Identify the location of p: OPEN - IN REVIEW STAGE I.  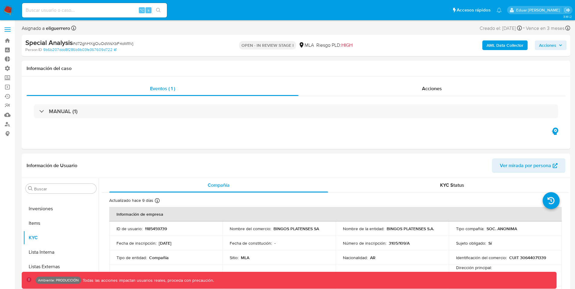
(268, 45).